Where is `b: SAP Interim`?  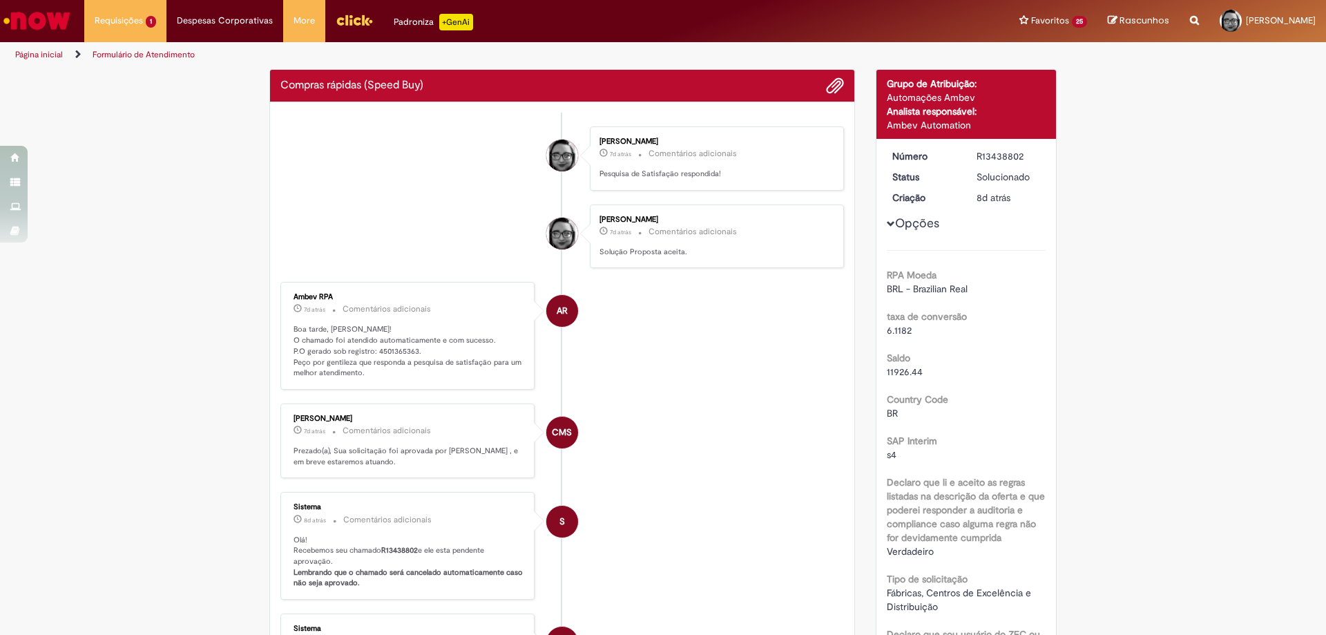 b: SAP Interim is located at coordinates (911, 441).